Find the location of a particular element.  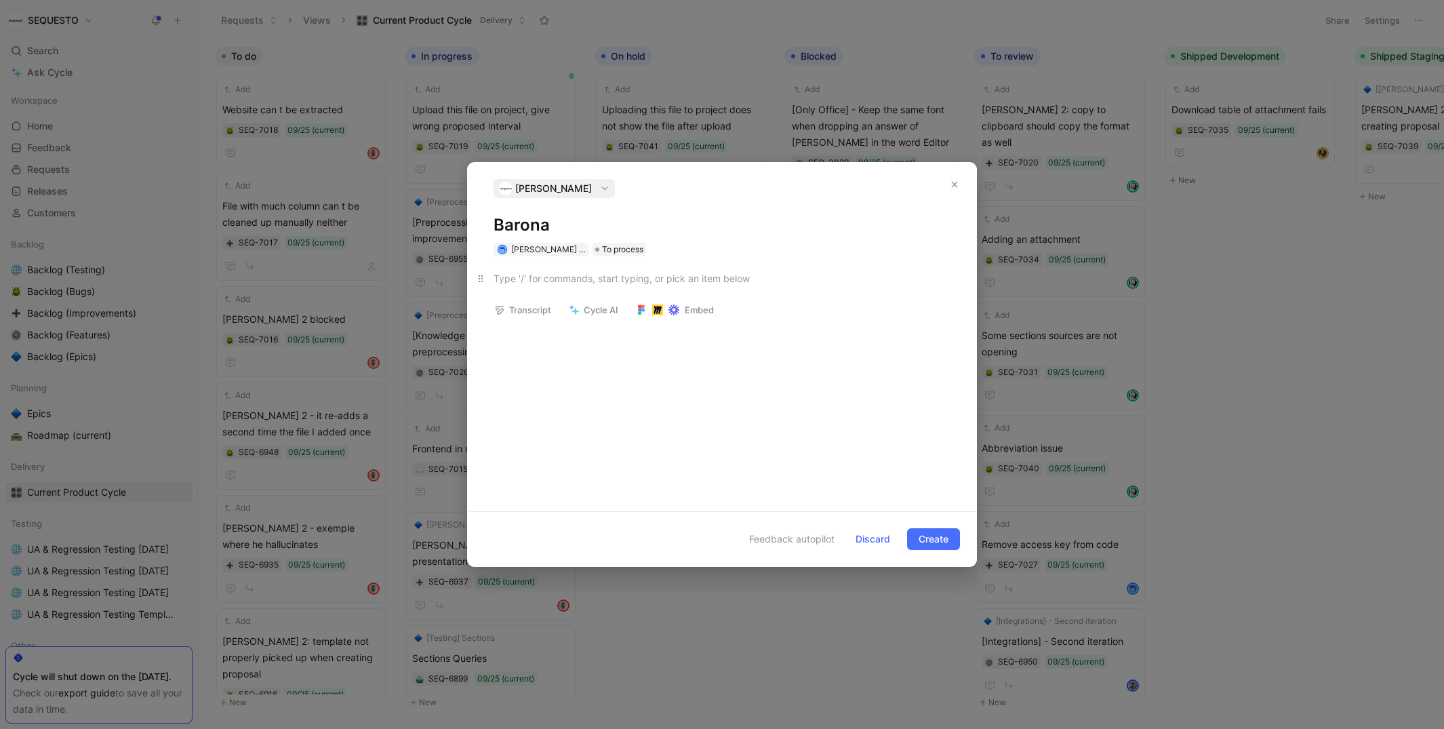

img: logo is located at coordinates (506, 188).